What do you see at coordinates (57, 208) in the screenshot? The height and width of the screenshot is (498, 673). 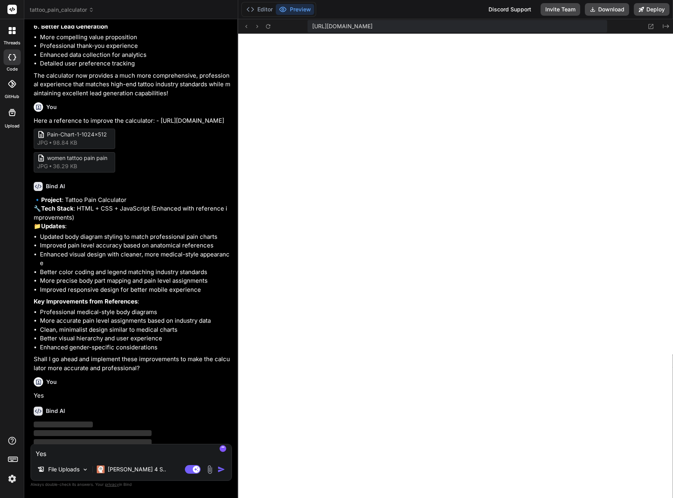 I see `strong: Tech Stack` at bounding box center [57, 208].